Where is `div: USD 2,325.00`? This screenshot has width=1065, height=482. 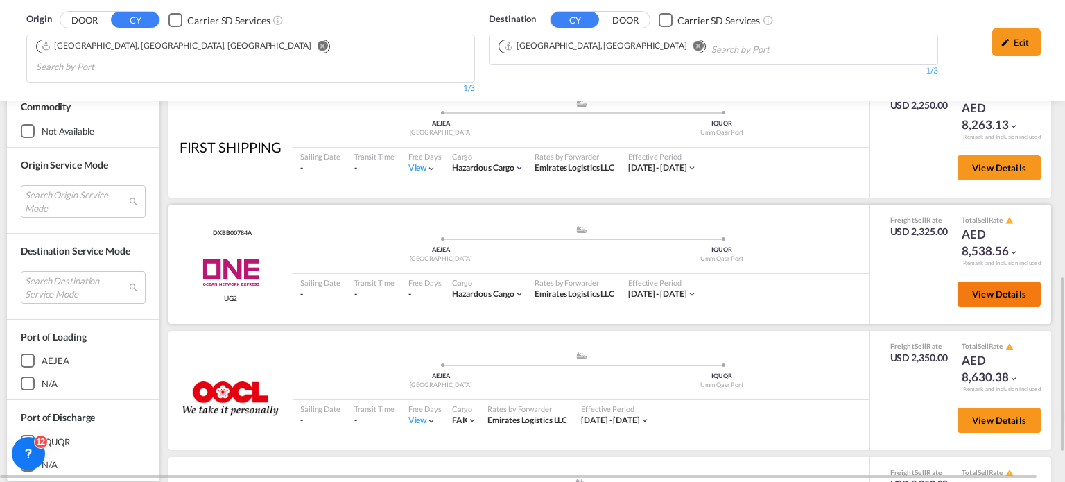 div: USD 2,325.00 is located at coordinates (919, 232).